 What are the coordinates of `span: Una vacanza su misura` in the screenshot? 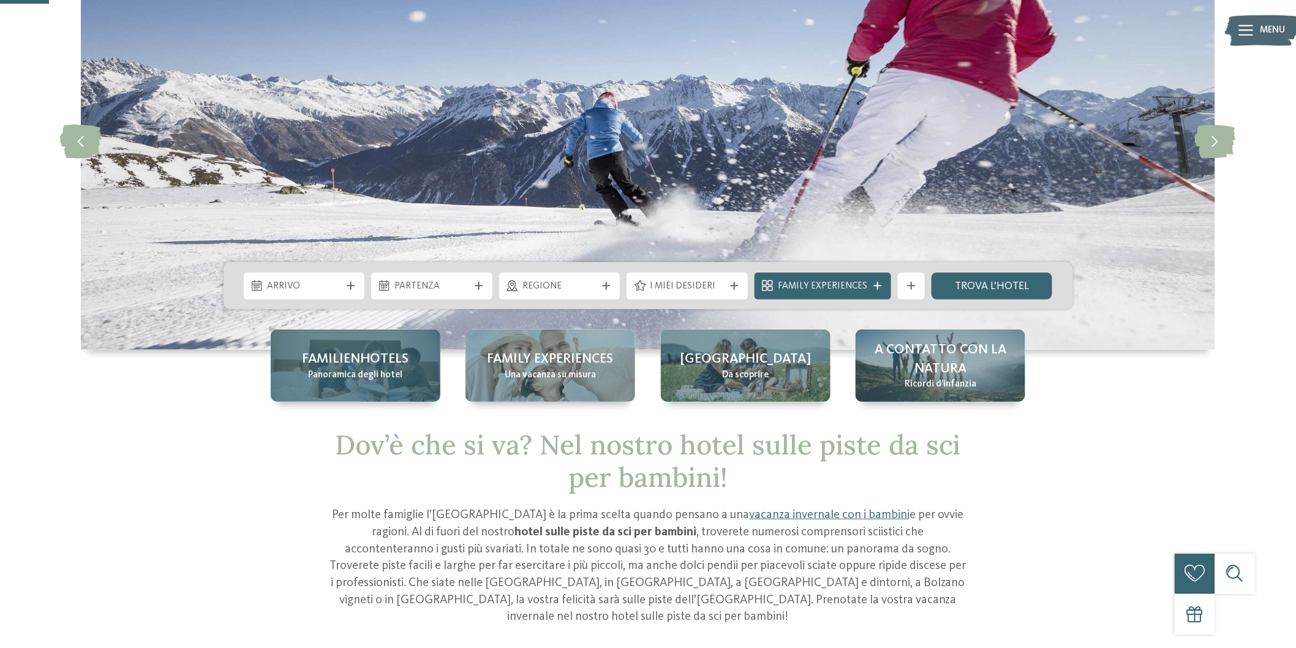 It's located at (550, 375).